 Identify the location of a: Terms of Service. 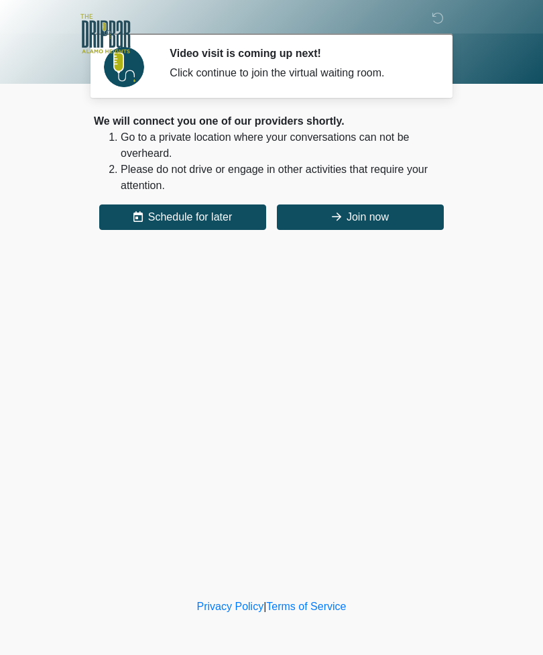
(306, 606).